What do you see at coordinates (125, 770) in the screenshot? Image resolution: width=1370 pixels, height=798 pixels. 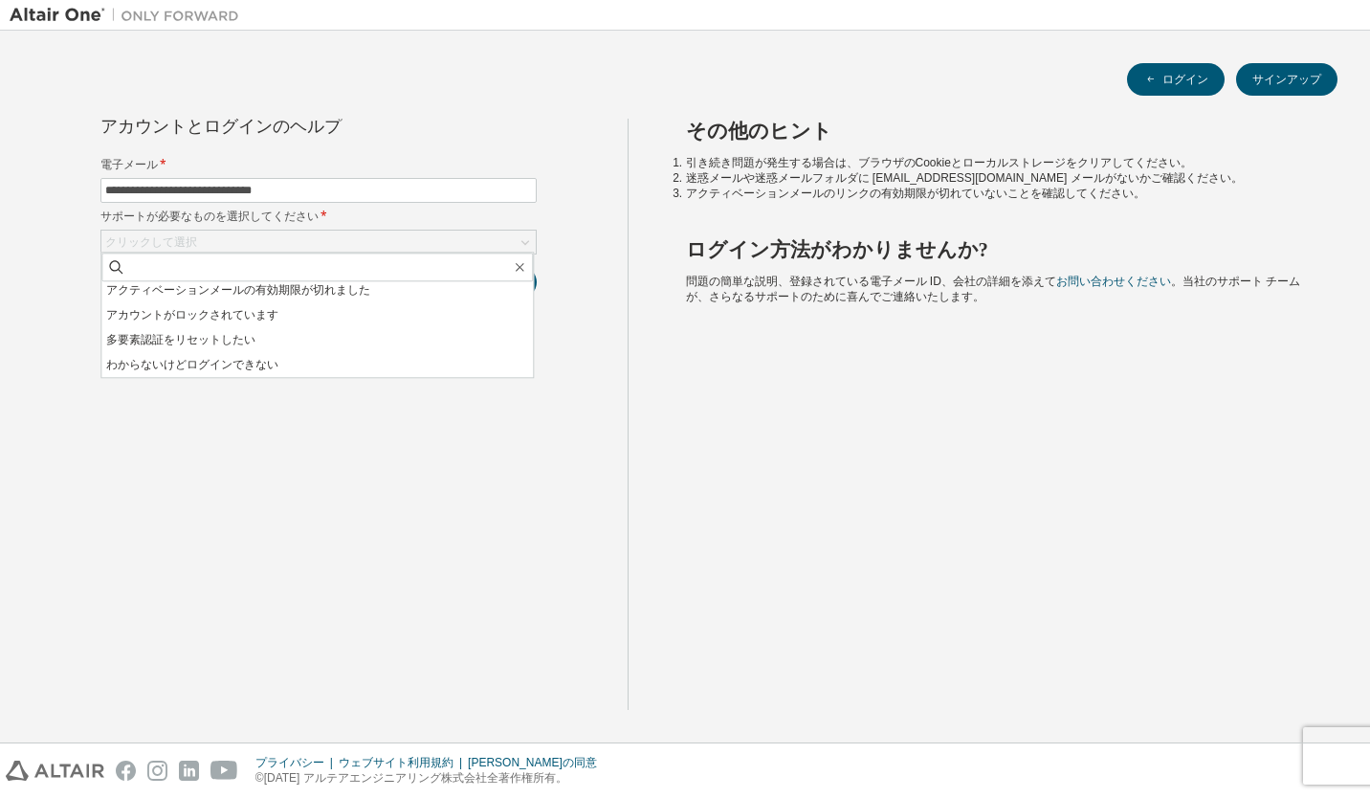 I see `img: facebook.svg` at bounding box center [125, 770].